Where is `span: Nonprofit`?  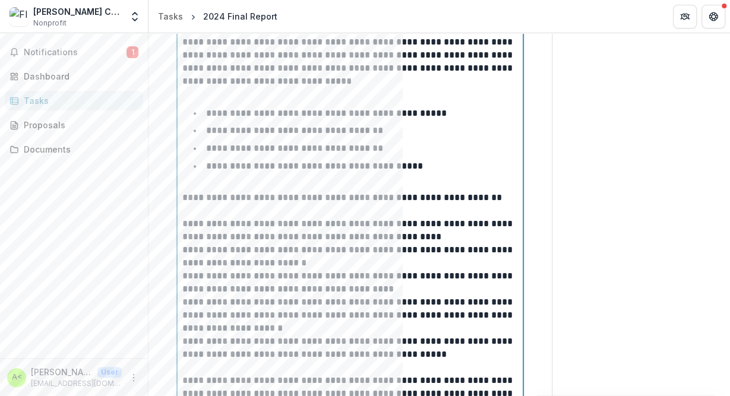
span: Nonprofit is located at coordinates (50, 23).